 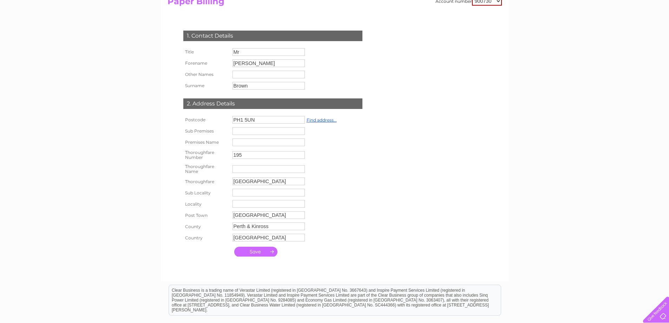 I want to click on th: County, so click(x=206, y=226).